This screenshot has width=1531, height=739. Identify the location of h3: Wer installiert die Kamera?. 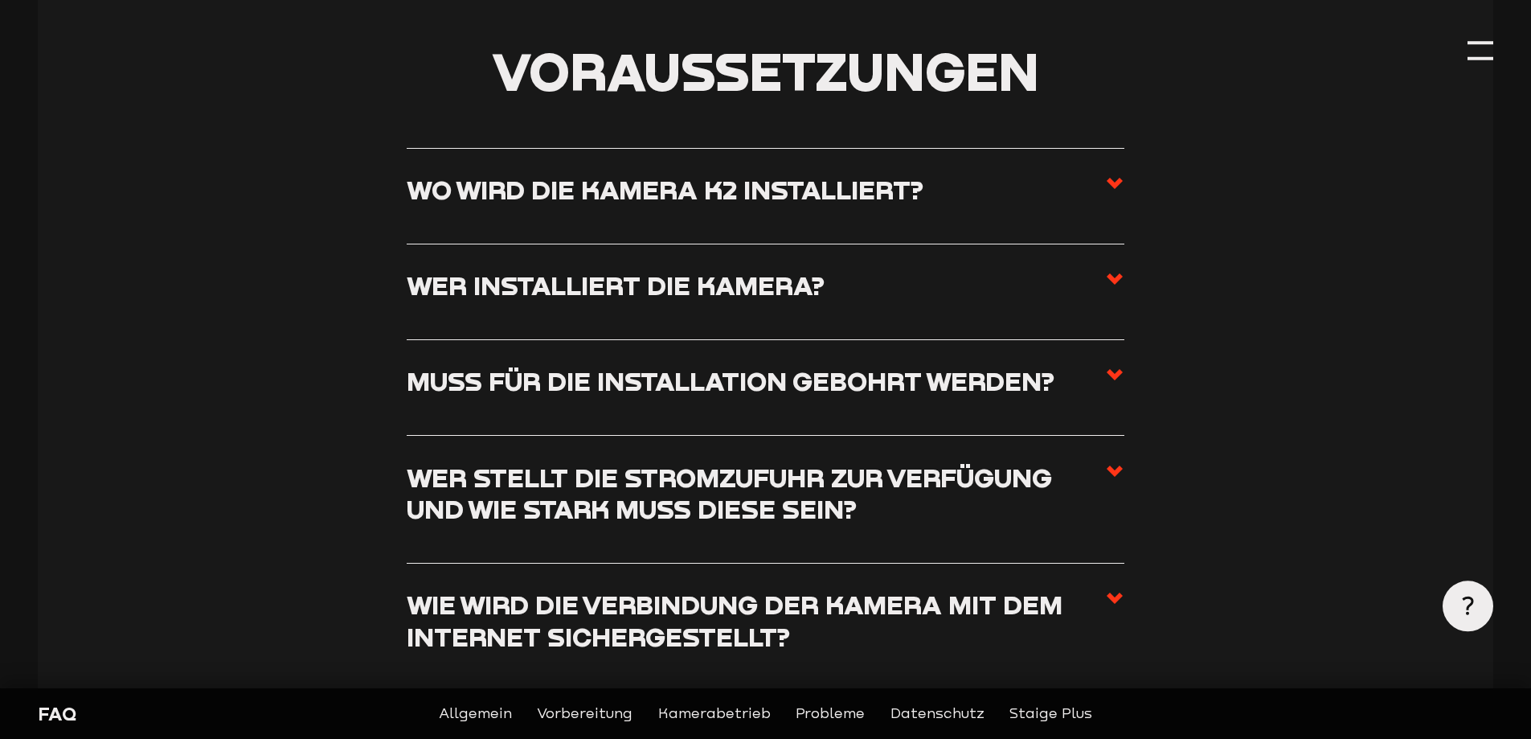
(616, 285).